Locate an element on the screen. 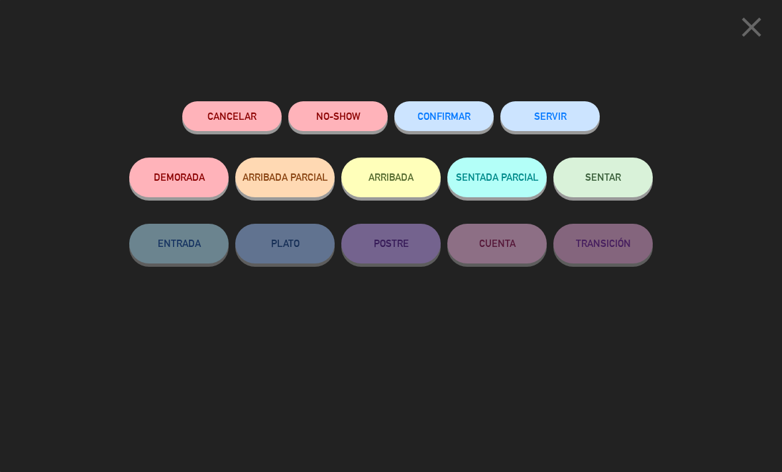 Image resolution: width=782 pixels, height=472 pixels. button: TRANSICIÓN is located at coordinates (603, 244).